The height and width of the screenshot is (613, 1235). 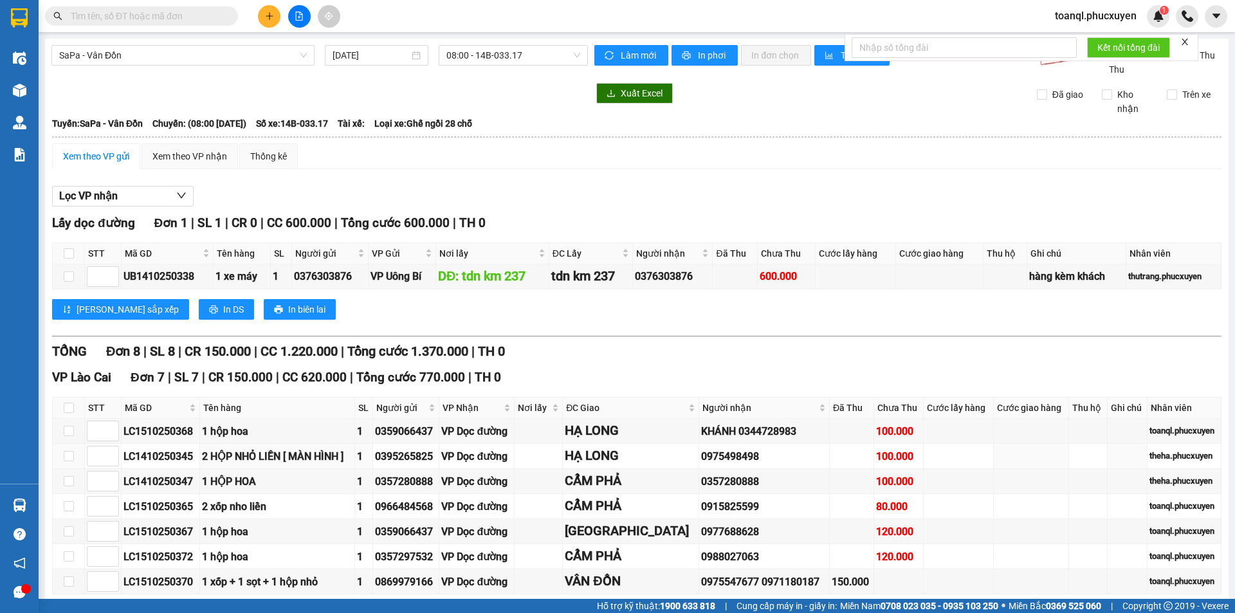 I want to click on span: Đơn 8, so click(x=123, y=351).